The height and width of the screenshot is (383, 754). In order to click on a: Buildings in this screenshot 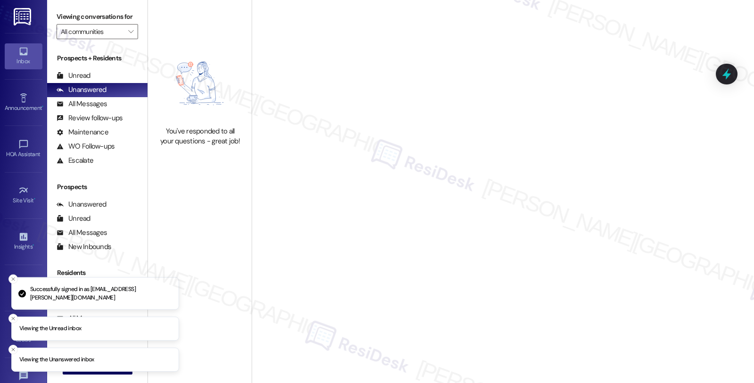, I will do `click(24, 288)`.